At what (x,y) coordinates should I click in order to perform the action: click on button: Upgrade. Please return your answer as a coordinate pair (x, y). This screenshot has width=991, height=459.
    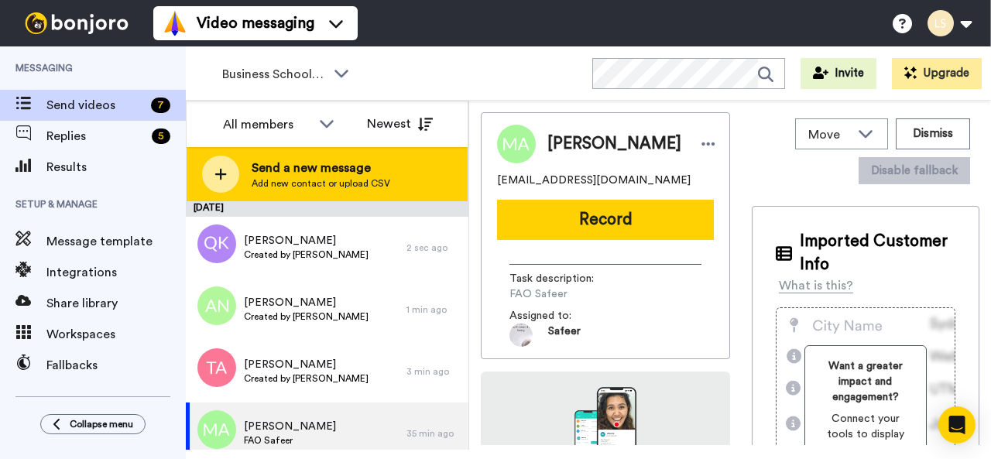
    Looking at the image, I should click on (937, 74).